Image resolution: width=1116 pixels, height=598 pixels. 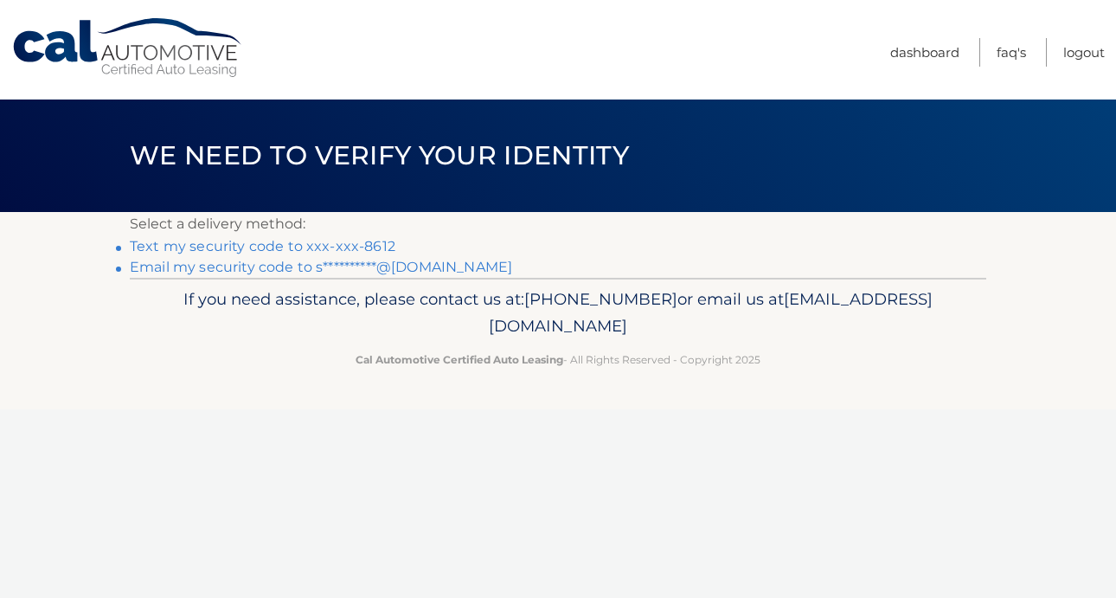 What do you see at coordinates (558, 313) in the screenshot?
I see `p: If you need assistance, please contact us at: or email us at` at bounding box center [558, 313].